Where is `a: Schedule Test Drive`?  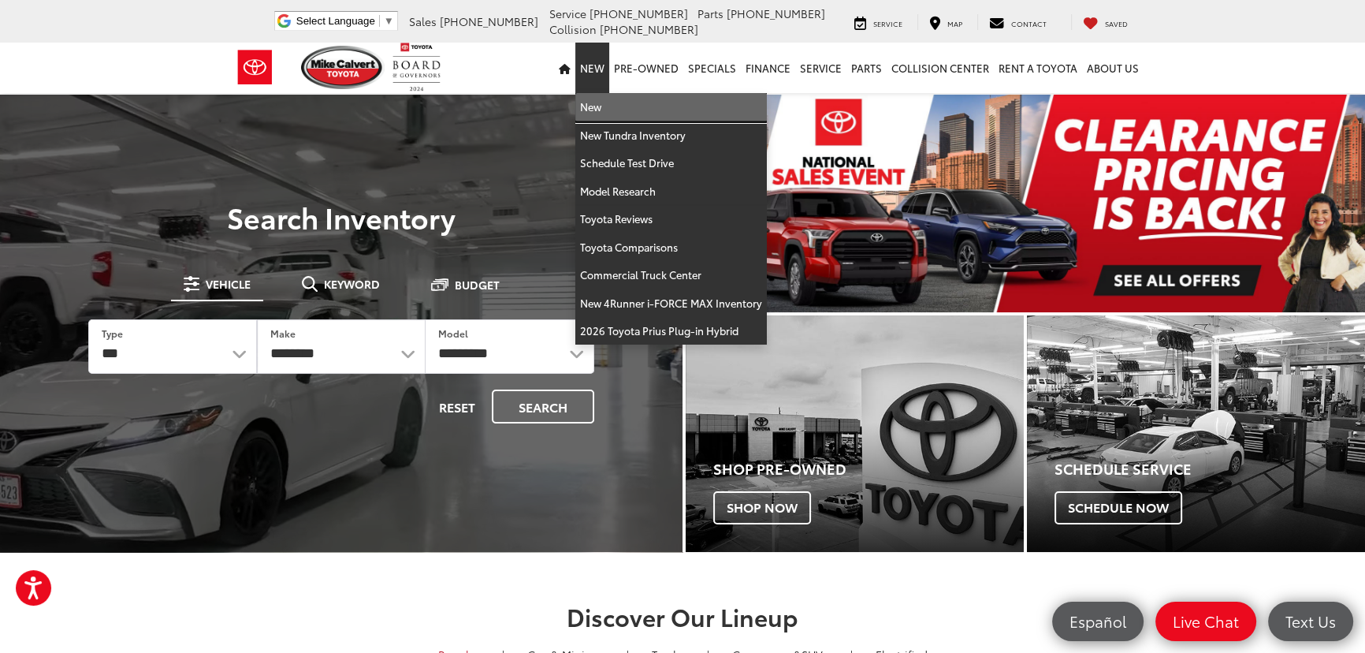
a: Schedule Test Drive is located at coordinates (671, 163).